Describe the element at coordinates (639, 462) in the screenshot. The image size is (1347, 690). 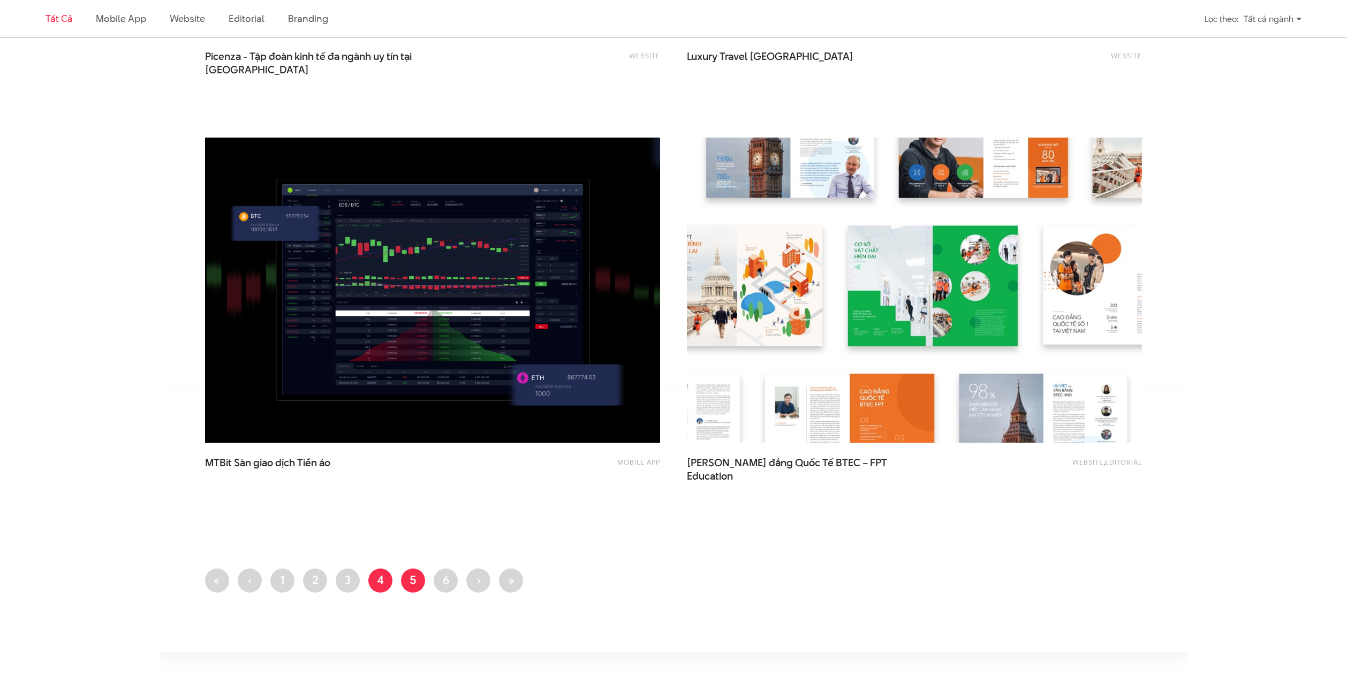
I see `a: Mobile app` at that location.